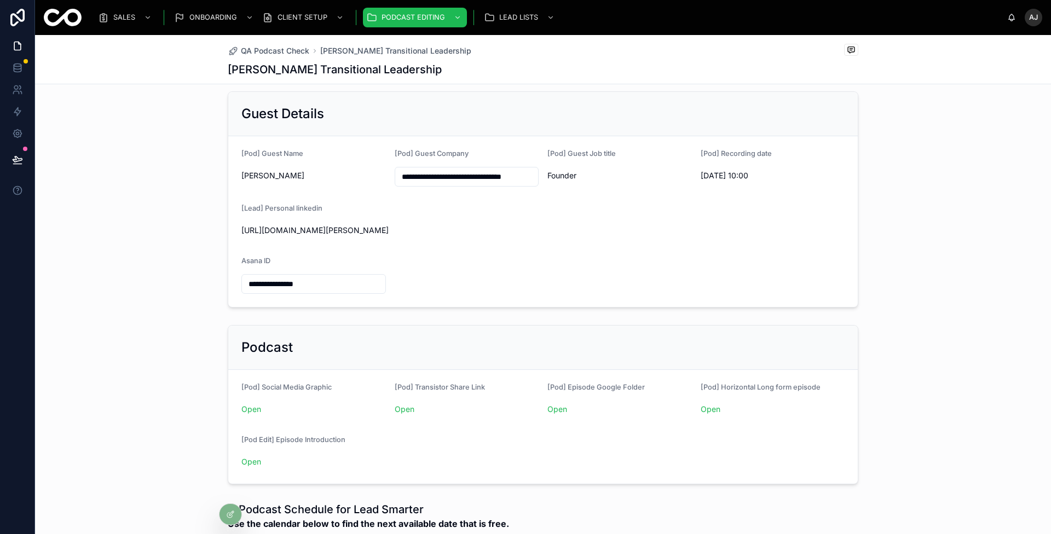  What do you see at coordinates (368, 524) in the screenshot?
I see `strong: Use the calendar below to find the next available date that is free.` at bounding box center [368, 524].